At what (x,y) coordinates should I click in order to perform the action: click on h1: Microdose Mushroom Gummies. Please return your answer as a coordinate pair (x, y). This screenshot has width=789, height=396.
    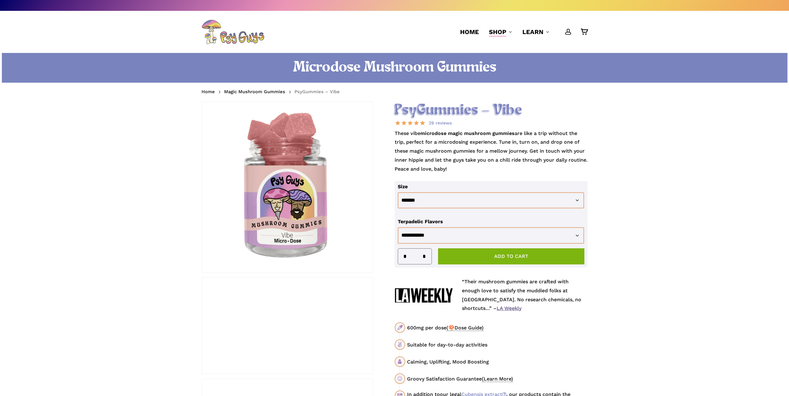
    Looking at the image, I should click on (394, 68).